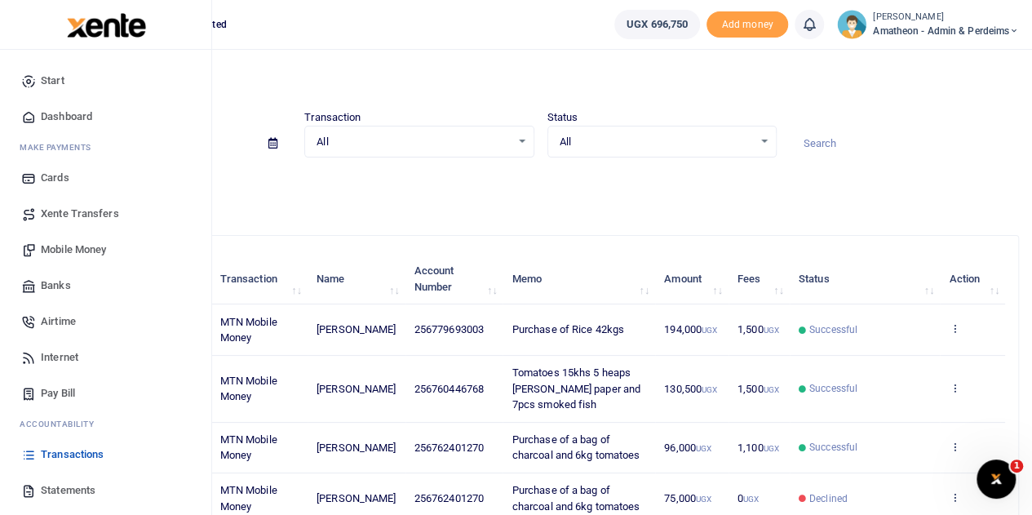  Describe the element at coordinates (690, 329) in the screenshot. I see `span: 194,000` at that location.